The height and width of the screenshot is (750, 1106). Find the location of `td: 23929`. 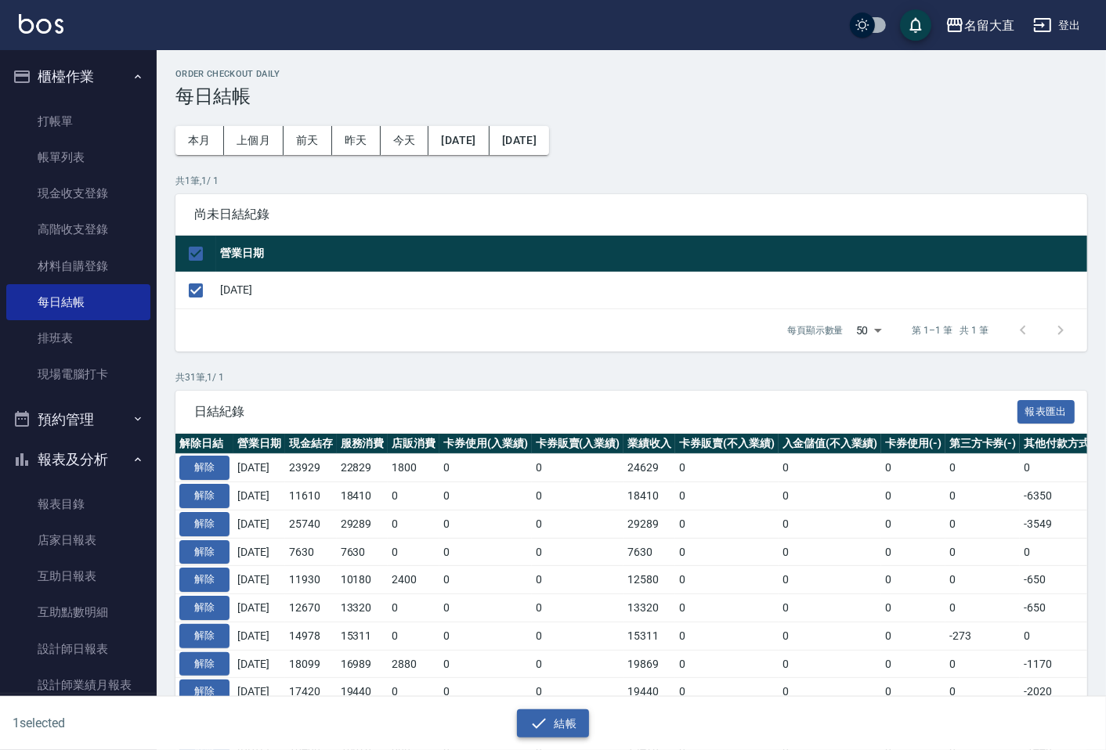

td: 23929 is located at coordinates (311, 468).